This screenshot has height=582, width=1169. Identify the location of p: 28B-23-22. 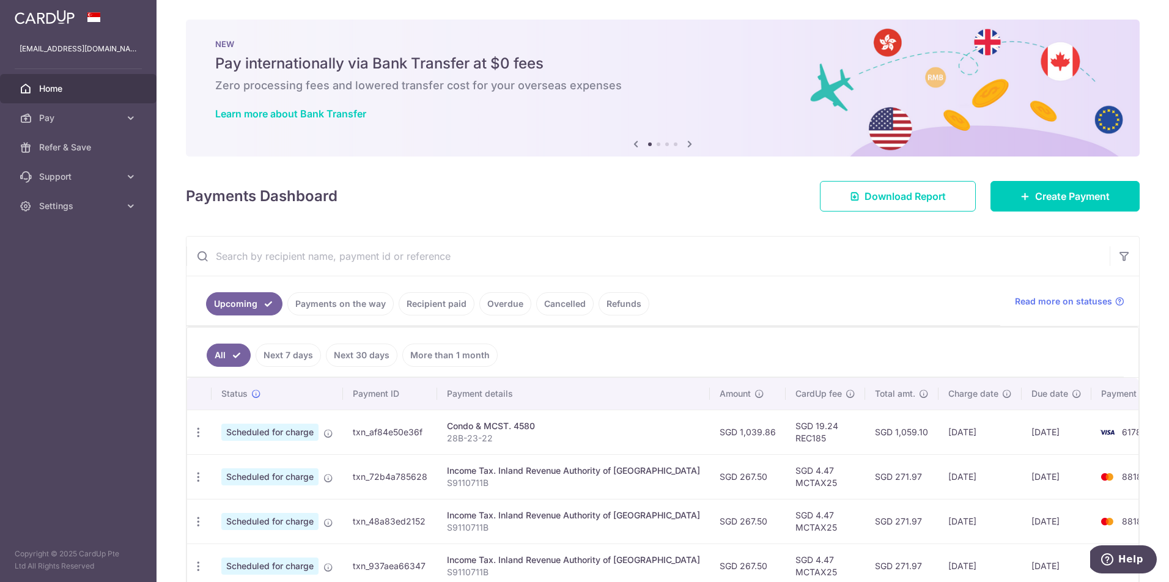
(573, 438).